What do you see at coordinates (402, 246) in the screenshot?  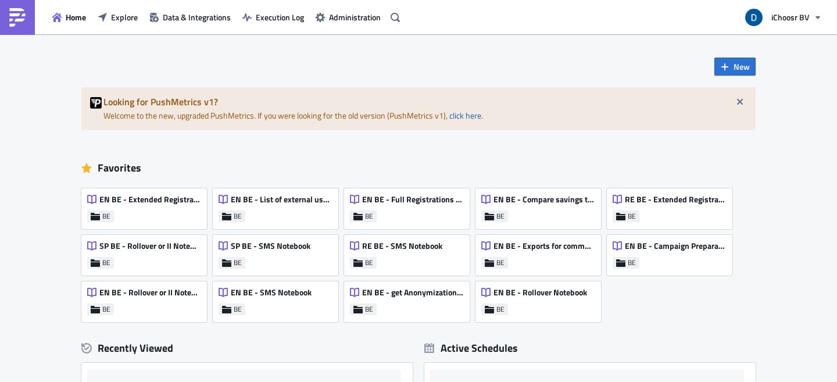 I see `span: RE BE - SMS Notebook` at bounding box center [402, 246].